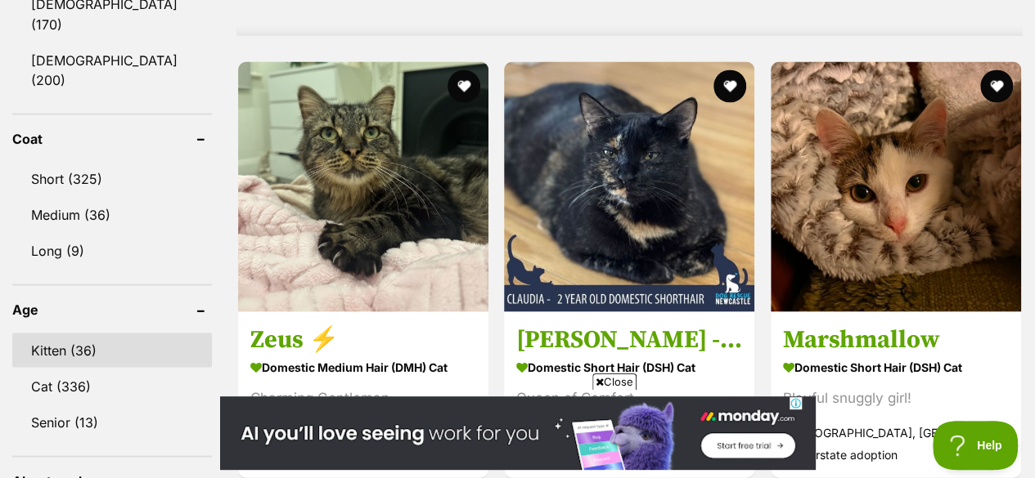 The width and height of the screenshot is (1035, 478). What do you see at coordinates (896, 339) in the screenshot?
I see `h3: Marshmallow` at bounding box center [896, 339].